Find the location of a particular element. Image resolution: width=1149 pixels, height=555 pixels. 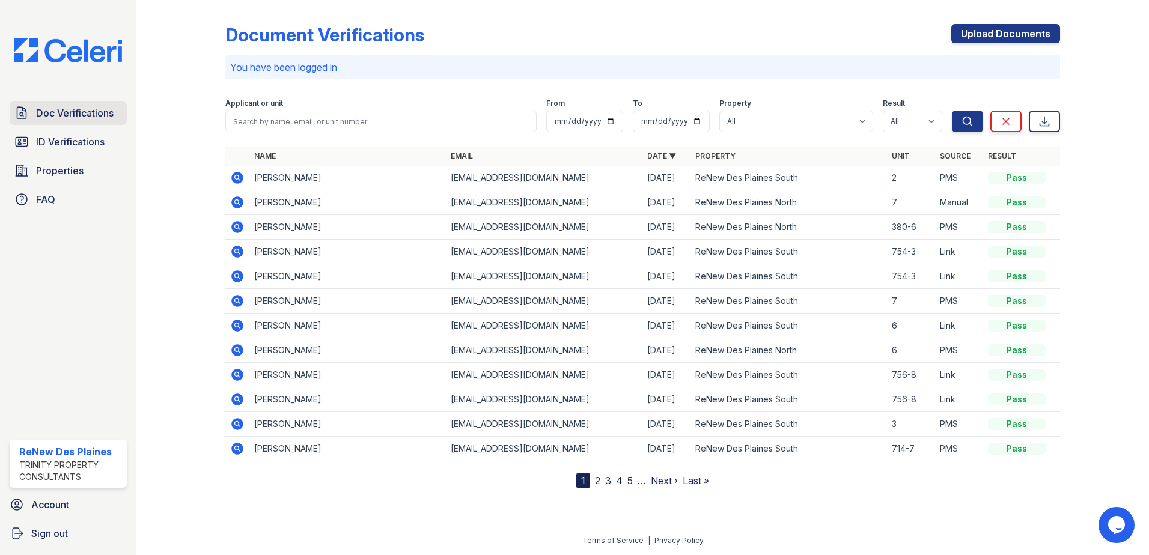

td: Manual is located at coordinates (959, 203).